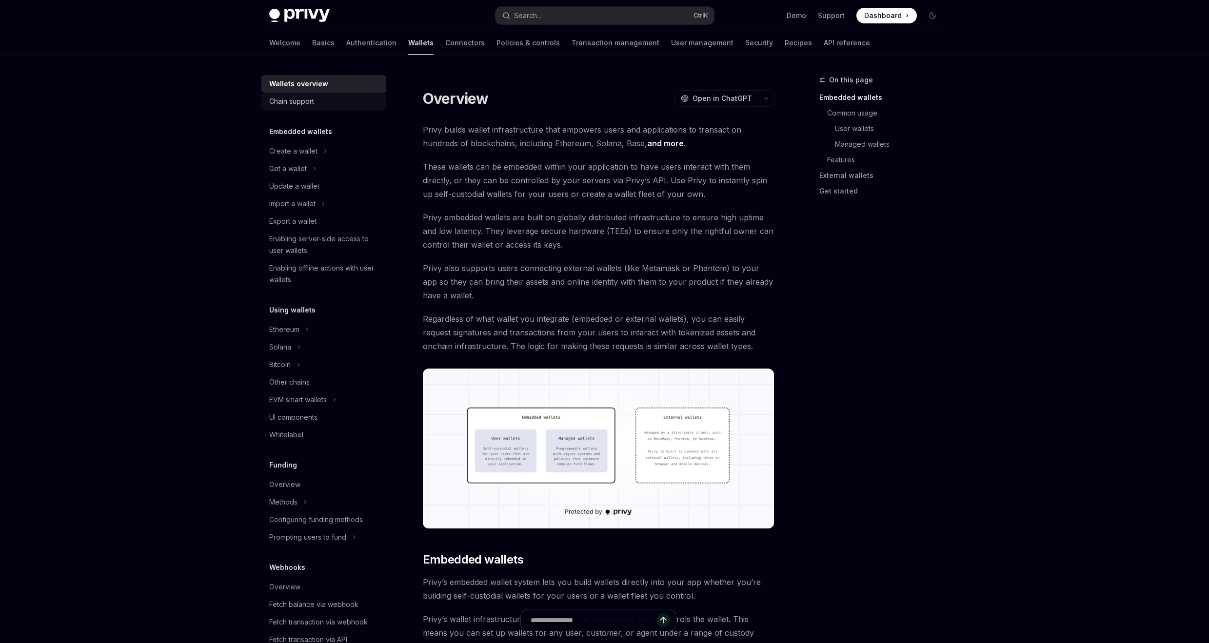 This screenshot has width=1209, height=643. Describe the element at coordinates (473, 560) in the screenshot. I see `span: Embedded wallets` at that location.